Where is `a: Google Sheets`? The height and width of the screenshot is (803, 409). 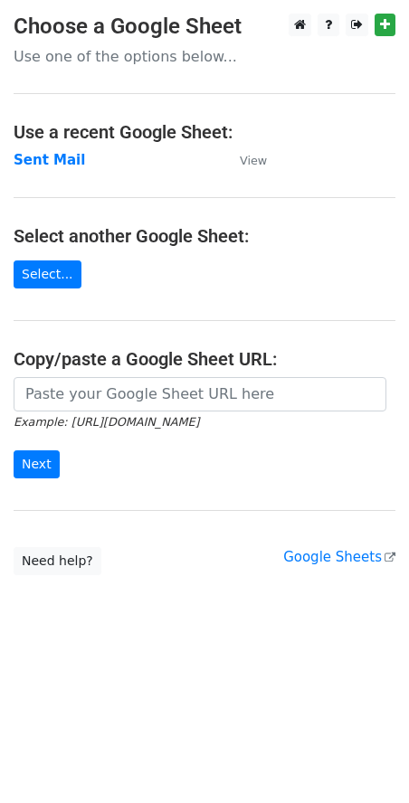
a: Google Sheets is located at coordinates (339, 557).